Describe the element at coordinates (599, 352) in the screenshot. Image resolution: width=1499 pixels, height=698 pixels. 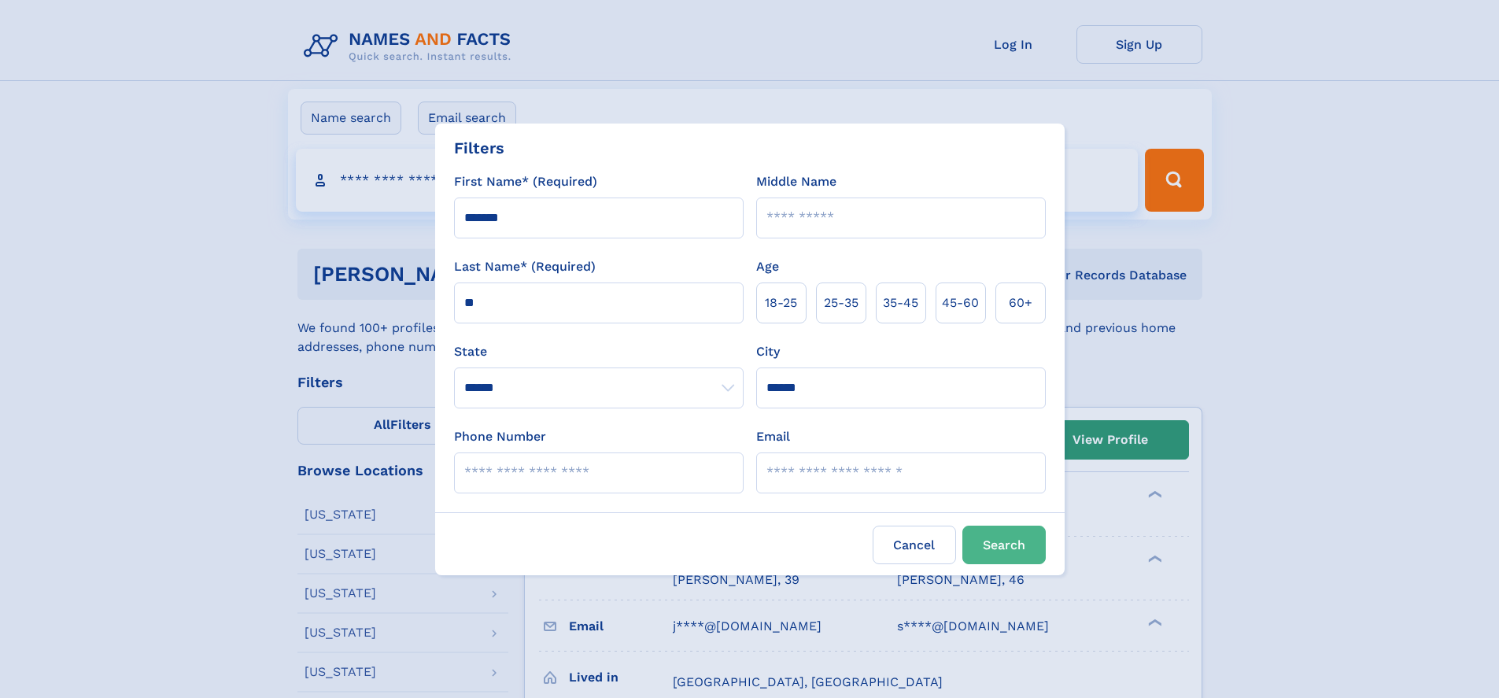
I see `label: State` at that location.